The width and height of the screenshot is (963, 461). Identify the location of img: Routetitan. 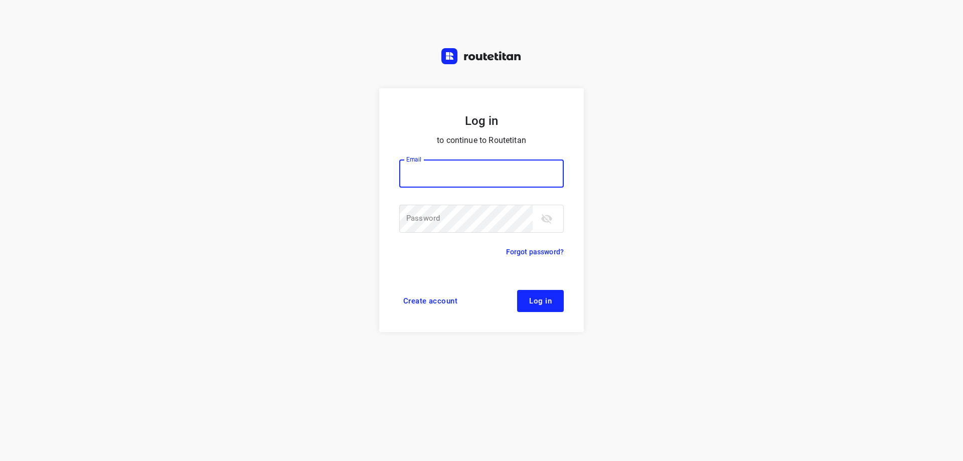
(481, 56).